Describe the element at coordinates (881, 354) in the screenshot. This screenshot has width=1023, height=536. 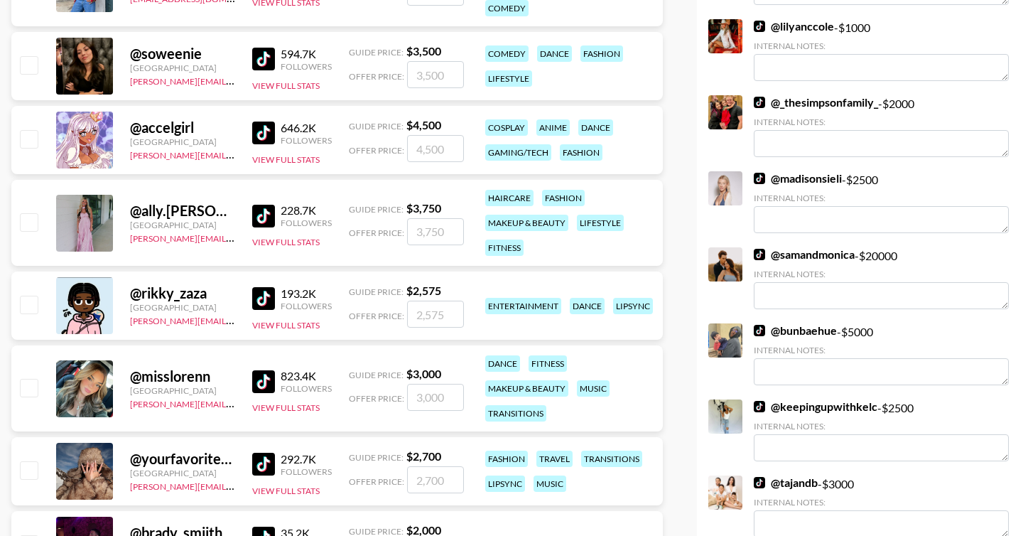
I see `div: - $ 5000` at that location.